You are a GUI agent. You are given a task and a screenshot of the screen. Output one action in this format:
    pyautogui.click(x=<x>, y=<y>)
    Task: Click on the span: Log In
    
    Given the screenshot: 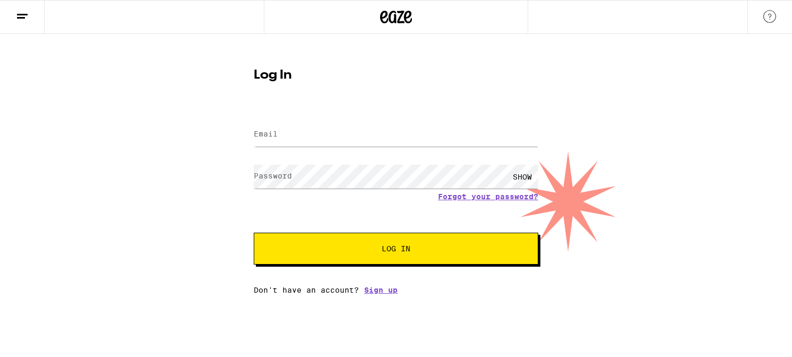 What is the action you would take?
    pyautogui.click(x=396, y=249)
    